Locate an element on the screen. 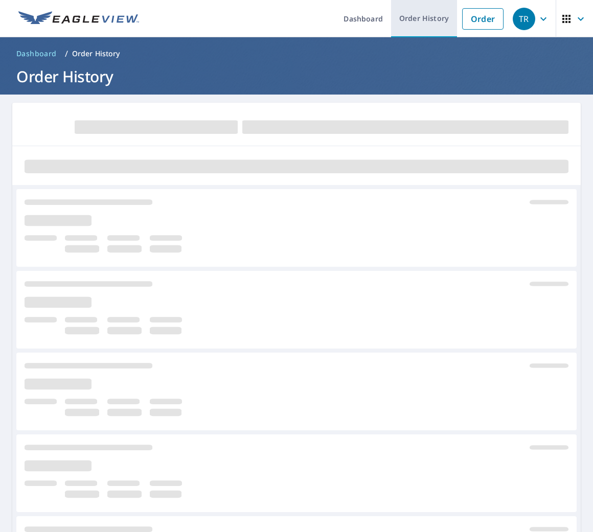 The height and width of the screenshot is (532, 593). img: EV Logo is located at coordinates (79, 19).